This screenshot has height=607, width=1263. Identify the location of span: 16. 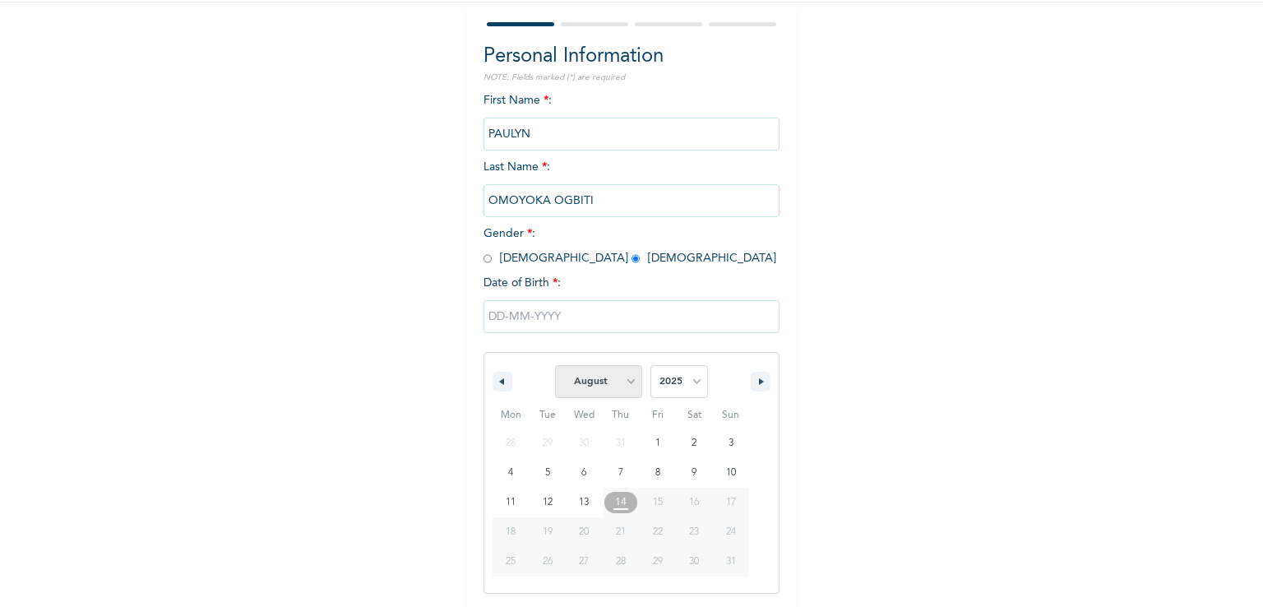
(694, 502).